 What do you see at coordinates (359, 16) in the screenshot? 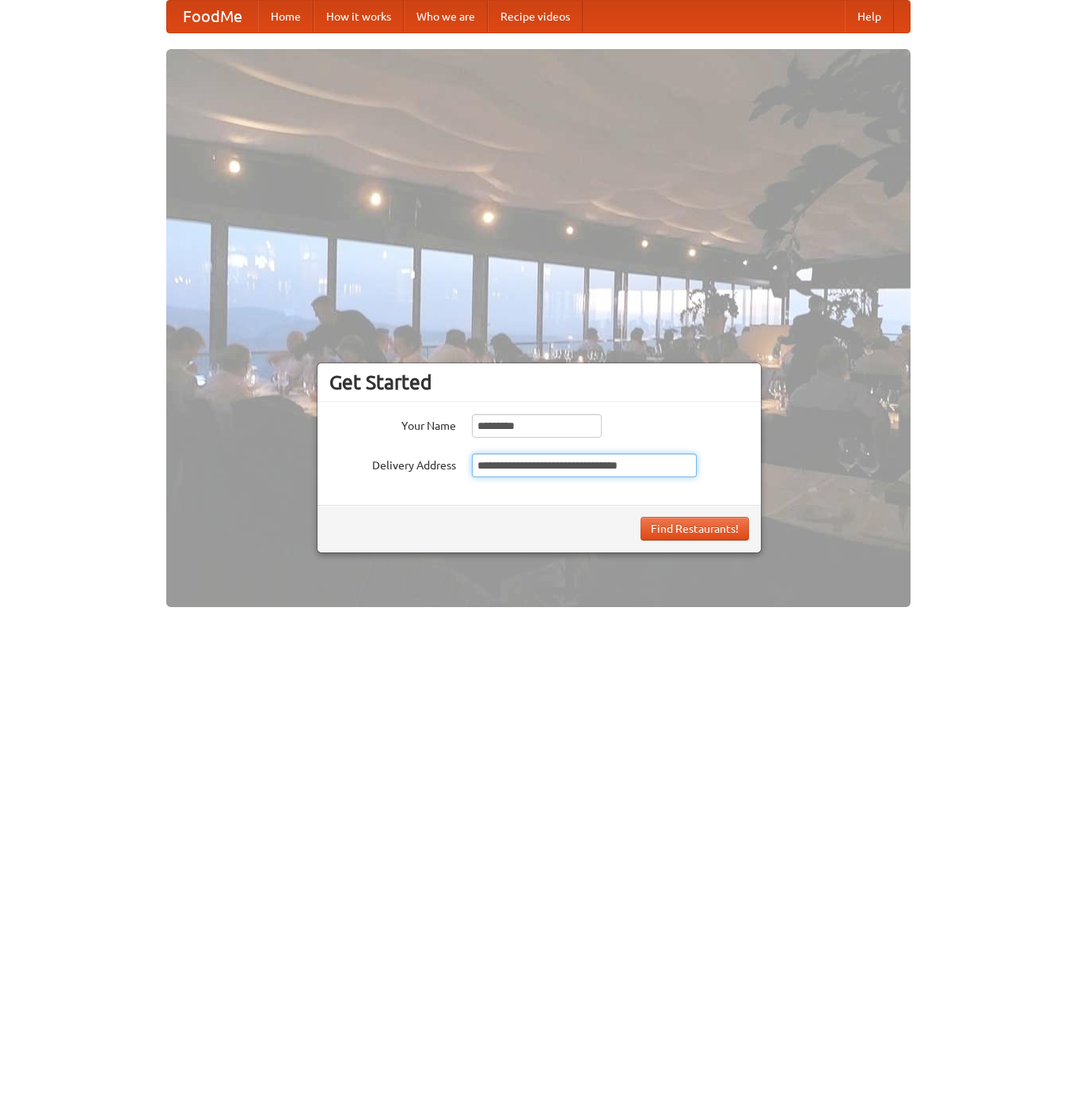
I see `a: How it works` at bounding box center [359, 16].